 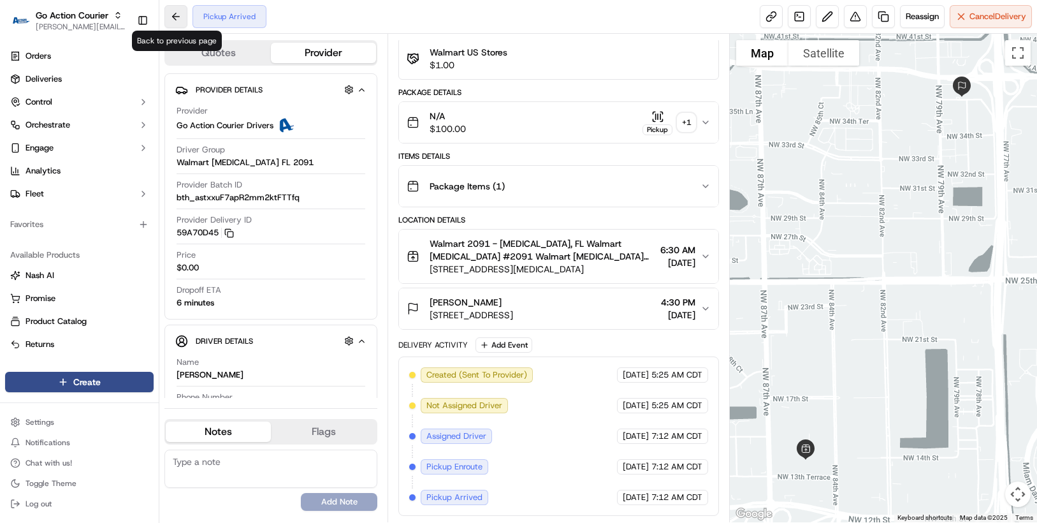 I want to click on button: Pickup+1, so click(x=669, y=122).